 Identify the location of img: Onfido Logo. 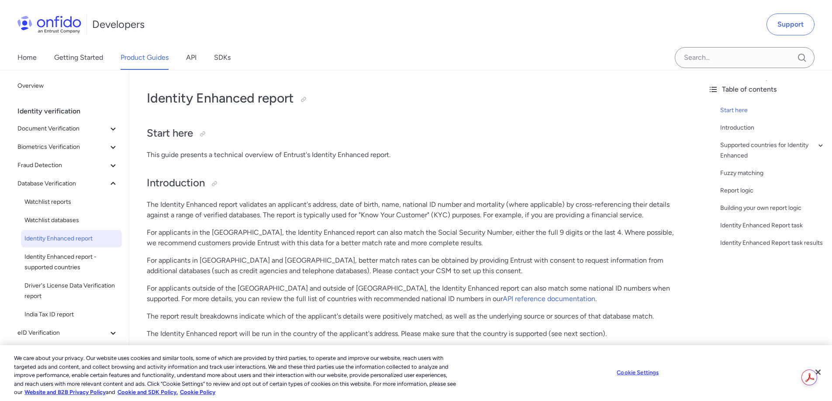
(49, 24).